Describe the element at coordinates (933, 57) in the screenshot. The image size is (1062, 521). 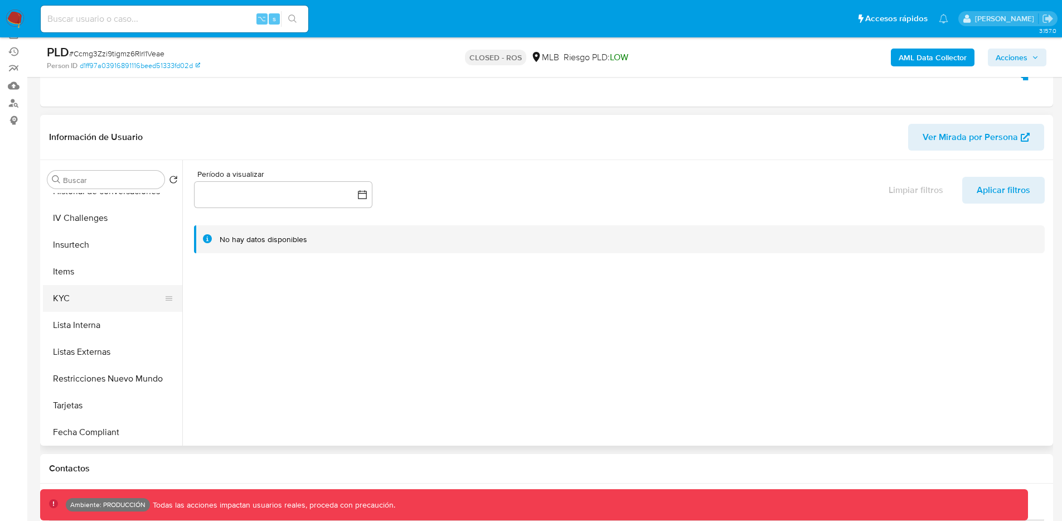
I see `b: AML Data Collector` at that location.